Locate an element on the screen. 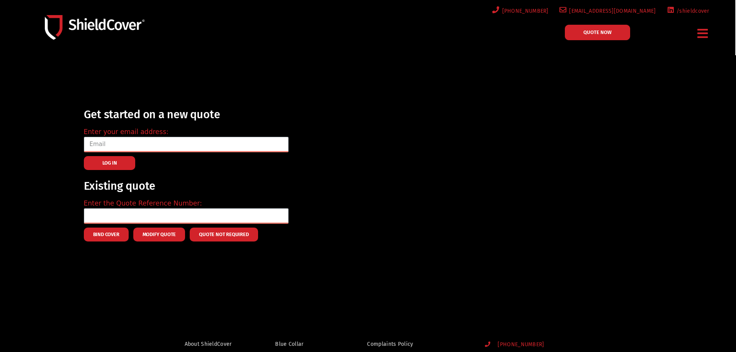 The height and width of the screenshot is (352, 736). button: Modify Quote is located at coordinates (159, 234).